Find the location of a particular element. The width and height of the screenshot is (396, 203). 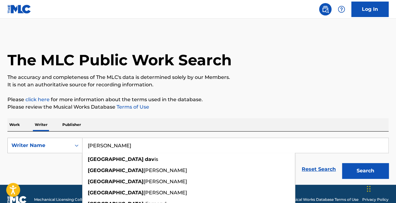

img: MLC Logo is located at coordinates (19, 9).